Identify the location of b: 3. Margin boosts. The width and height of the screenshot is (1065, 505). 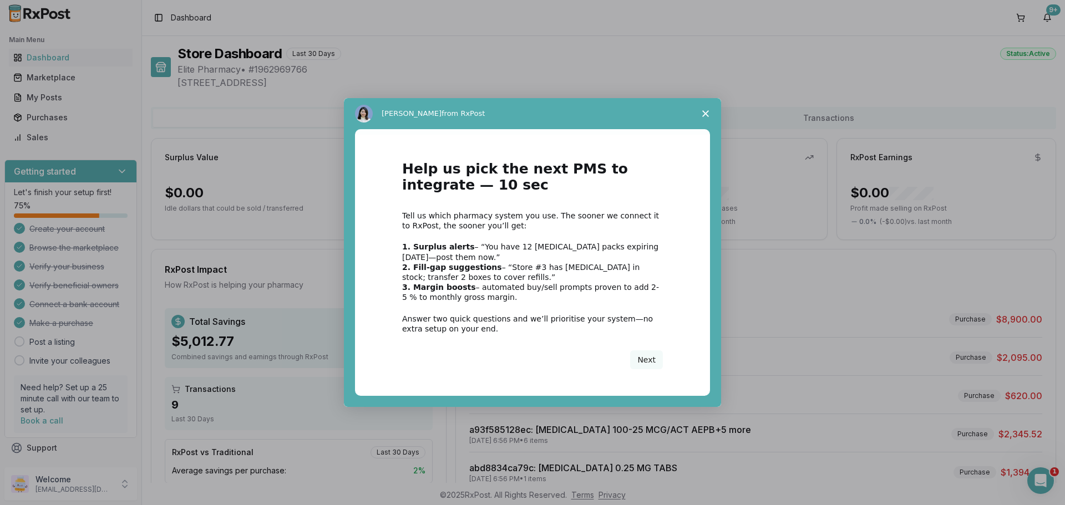
(439, 287).